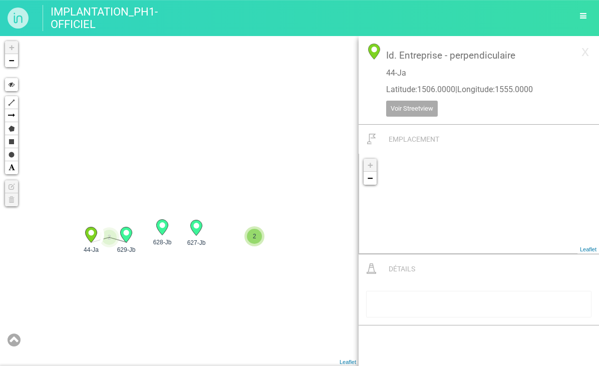 This screenshot has width=599, height=366. What do you see at coordinates (12, 103) in the screenshot?
I see `a: Polyline` at bounding box center [12, 103].